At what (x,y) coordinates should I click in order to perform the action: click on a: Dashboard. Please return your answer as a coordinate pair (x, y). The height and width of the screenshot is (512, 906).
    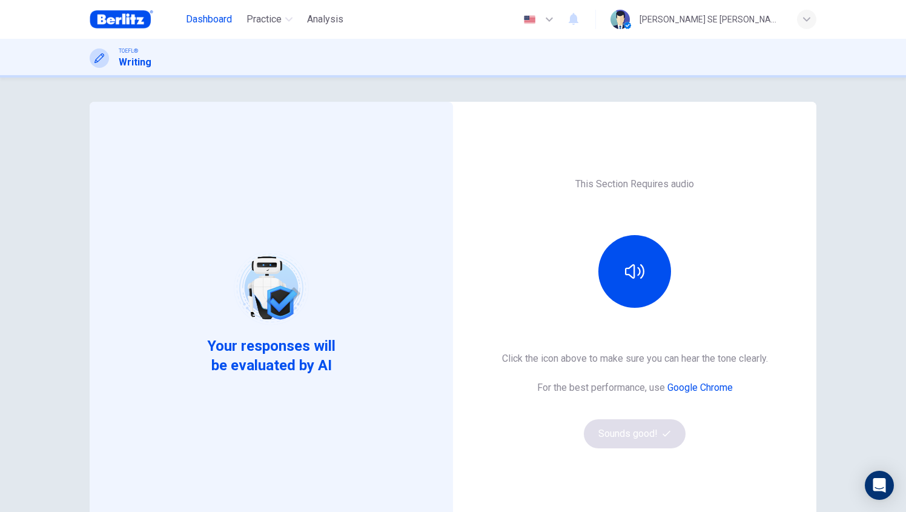
    Looking at the image, I should click on (209, 19).